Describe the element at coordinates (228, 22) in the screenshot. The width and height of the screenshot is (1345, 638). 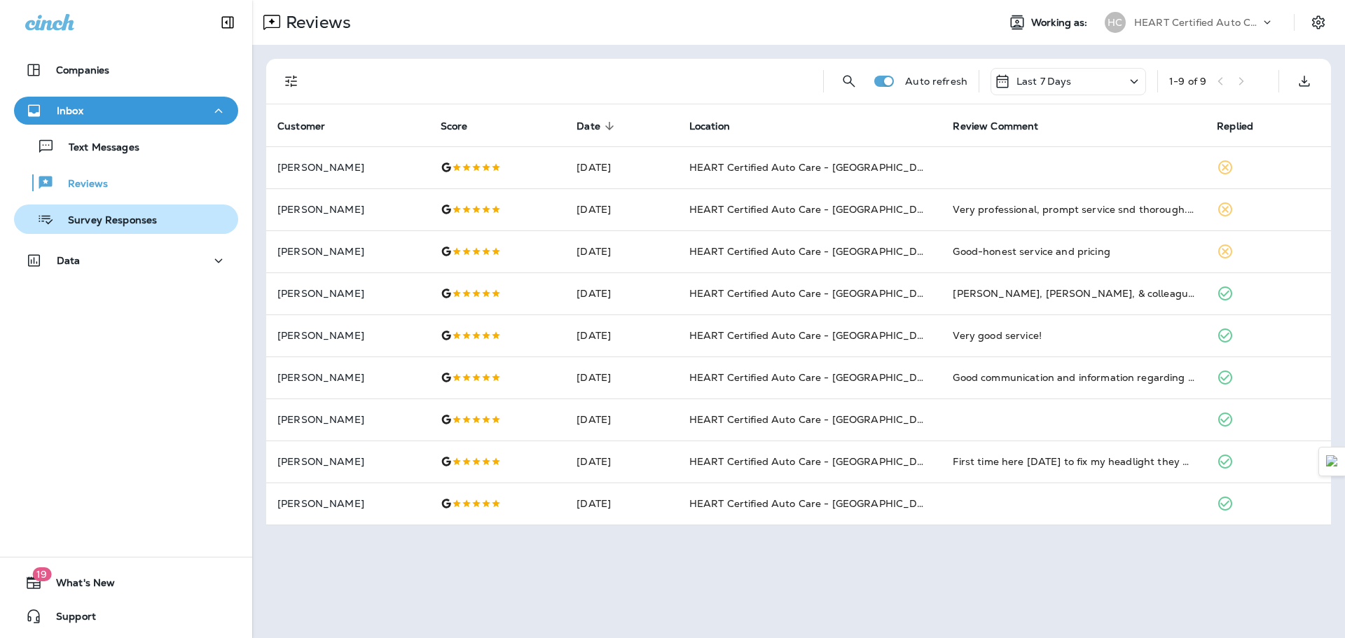
I see `button: Collapse Sidebar` at that location.